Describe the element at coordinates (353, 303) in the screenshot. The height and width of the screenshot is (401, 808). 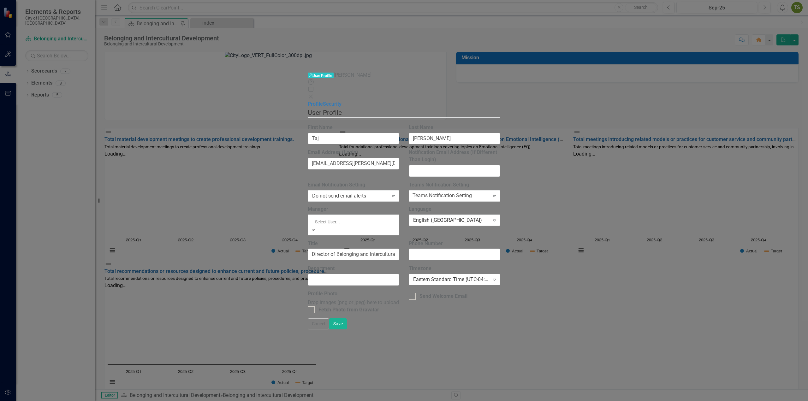
I see `div: Drop images (png or jpeg) here to upload` at that location.